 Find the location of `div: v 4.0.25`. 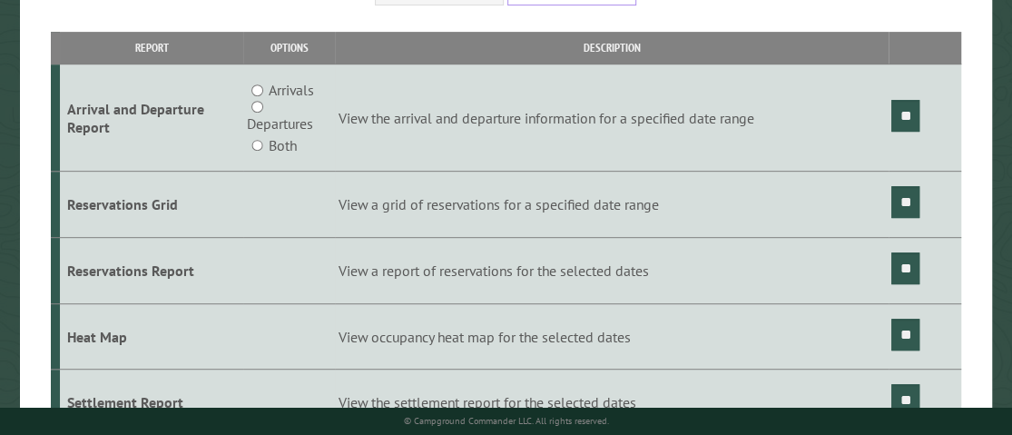

div: v 4.0.25 is located at coordinates (70, 36).